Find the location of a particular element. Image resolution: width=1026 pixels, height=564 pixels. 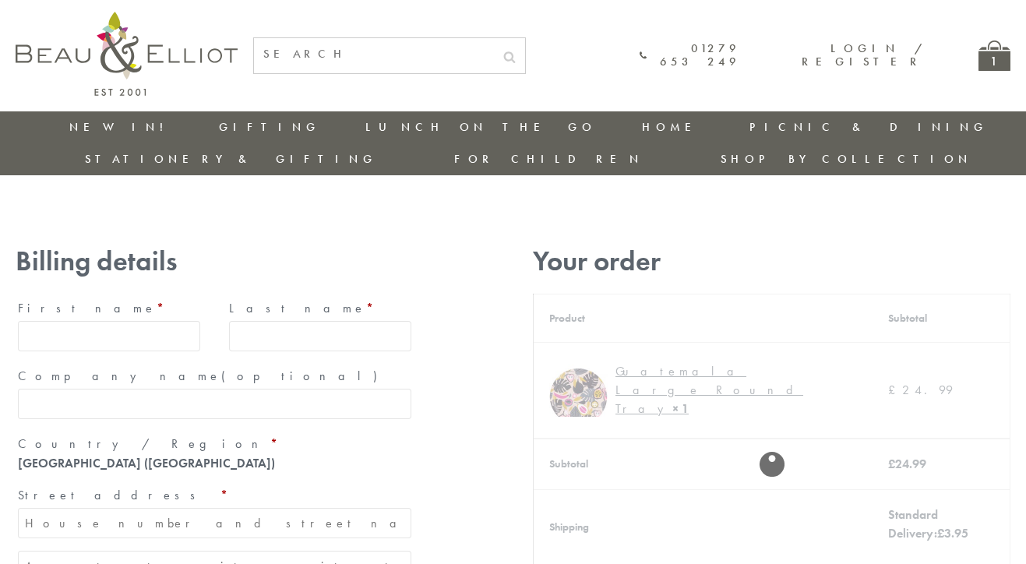

label: Street address is located at coordinates (214, 496).